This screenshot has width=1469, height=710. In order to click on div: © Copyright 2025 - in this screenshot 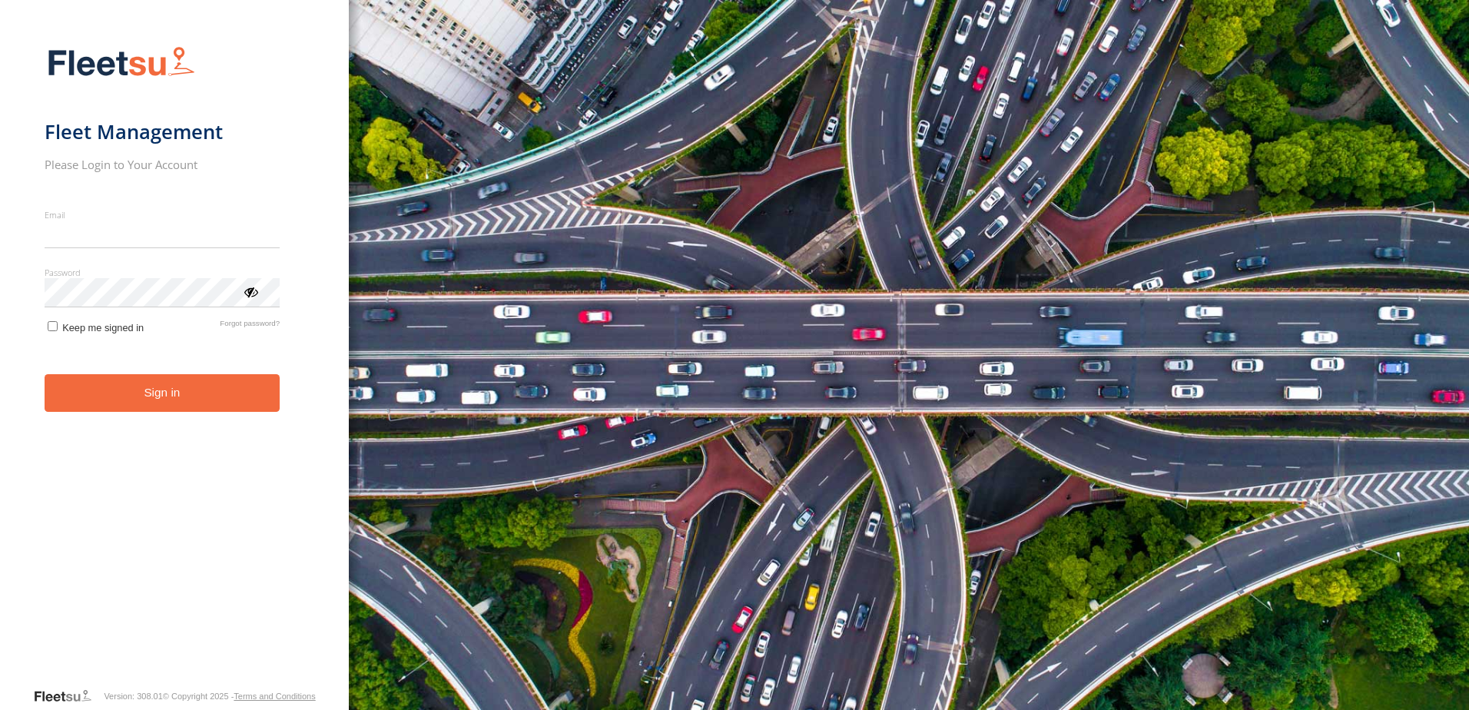, I will do `click(239, 696)`.